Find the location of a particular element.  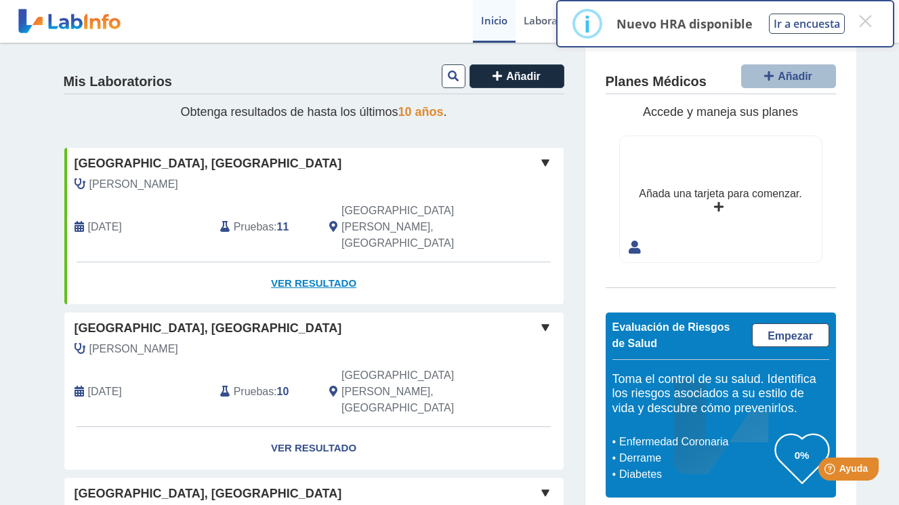

b: 10 is located at coordinates (283, 391).